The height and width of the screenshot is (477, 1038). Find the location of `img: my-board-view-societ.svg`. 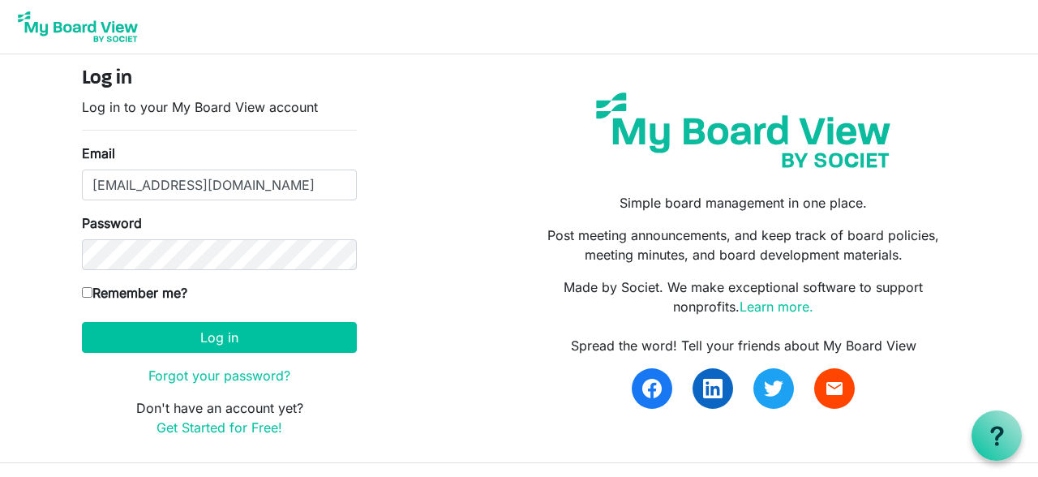

img: my-board-view-societ.svg is located at coordinates (743, 130).